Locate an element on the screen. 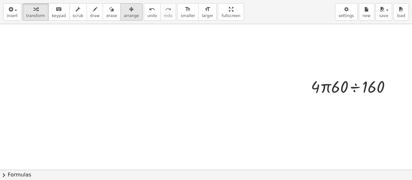  i: keyboard is located at coordinates (59, 9).